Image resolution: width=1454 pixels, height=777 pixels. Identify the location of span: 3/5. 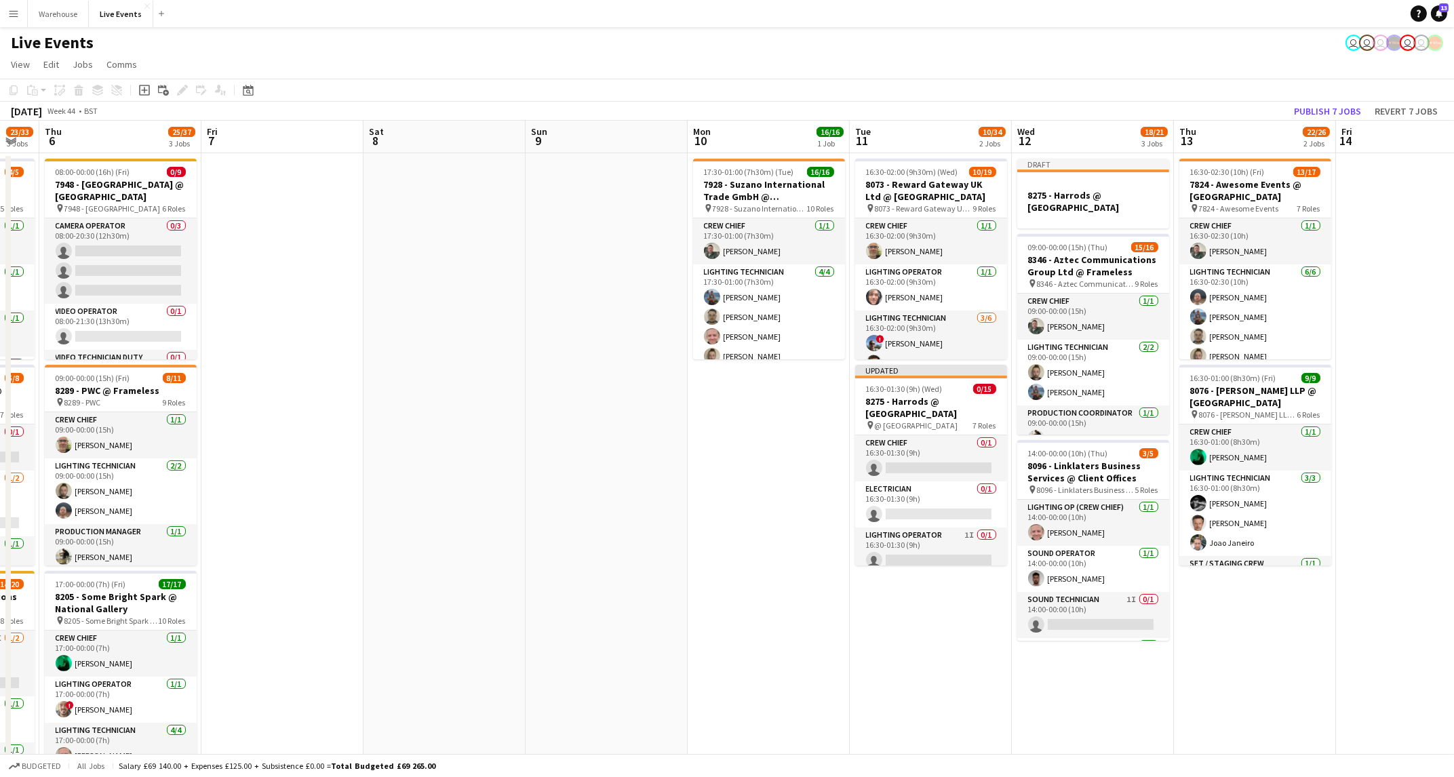
(1149, 453).